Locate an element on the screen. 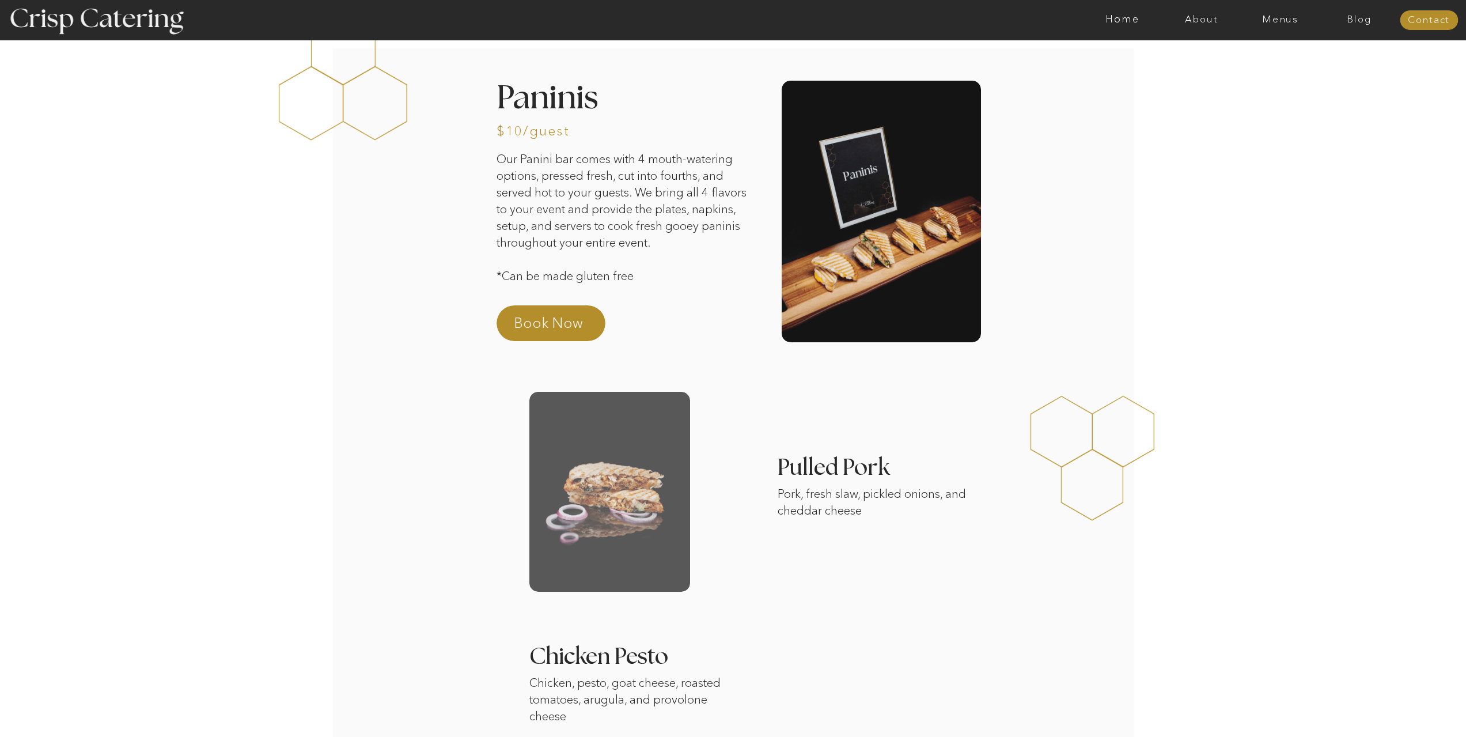 This screenshot has width=1466, height=737. p: Chicken, pesto, goat cheese, roasted tomatoes, arugula, and provolone cheese is located at coordinates (630, 699).